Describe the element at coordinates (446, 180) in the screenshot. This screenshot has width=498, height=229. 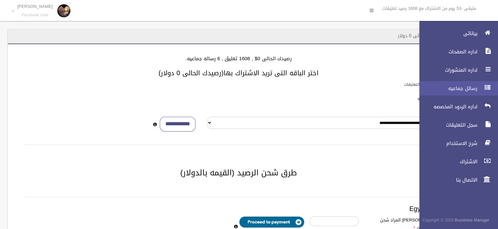
I see `span: الاتصال بنا` at that location.